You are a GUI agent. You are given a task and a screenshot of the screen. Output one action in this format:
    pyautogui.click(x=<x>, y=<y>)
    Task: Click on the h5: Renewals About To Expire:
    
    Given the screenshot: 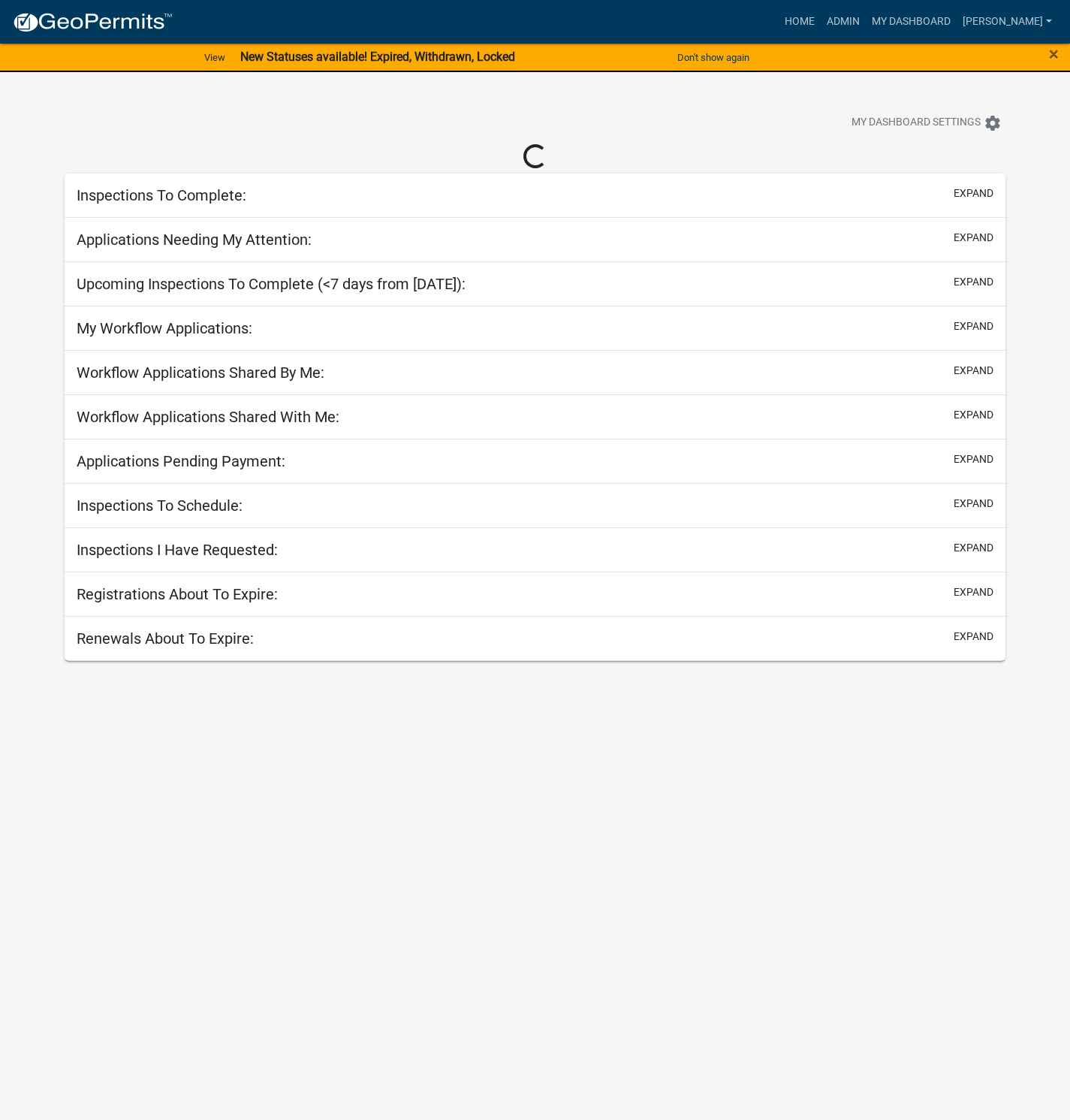 What is the action you would take?
    pyautogui.click(x=165, y=639)
    